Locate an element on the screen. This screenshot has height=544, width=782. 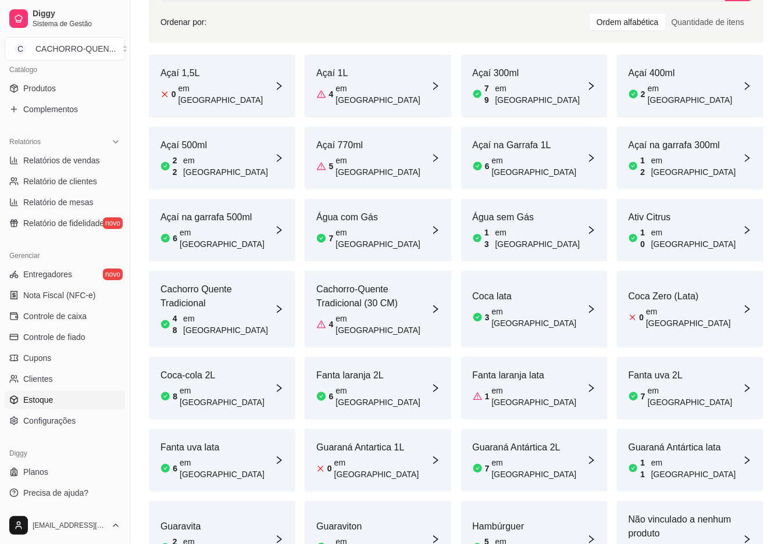
article: Guaraná Antártica 2L is located at coordinates (529, 447).